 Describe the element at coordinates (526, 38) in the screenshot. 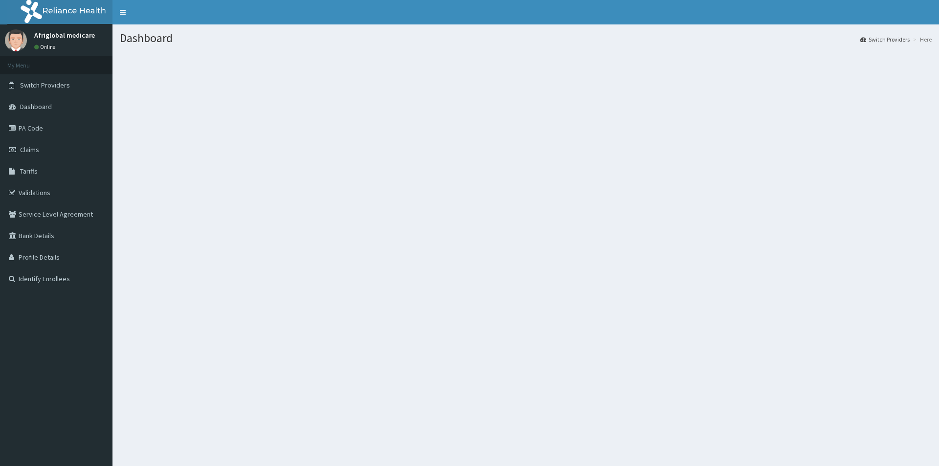

I see `h1: Dashboard` at that location.